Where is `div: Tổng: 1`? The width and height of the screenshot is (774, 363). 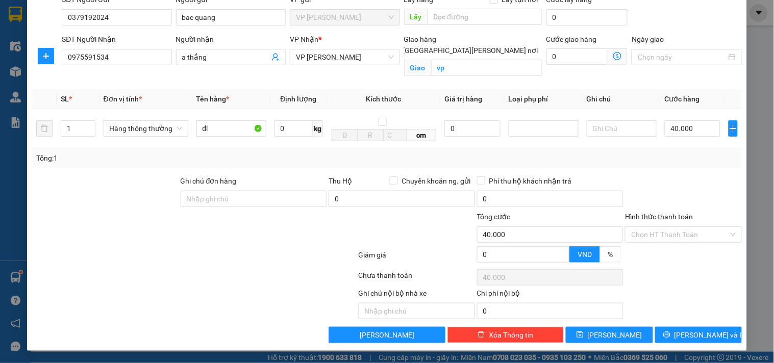 div: Tổng: 1 is located at coordinates (168, 158).